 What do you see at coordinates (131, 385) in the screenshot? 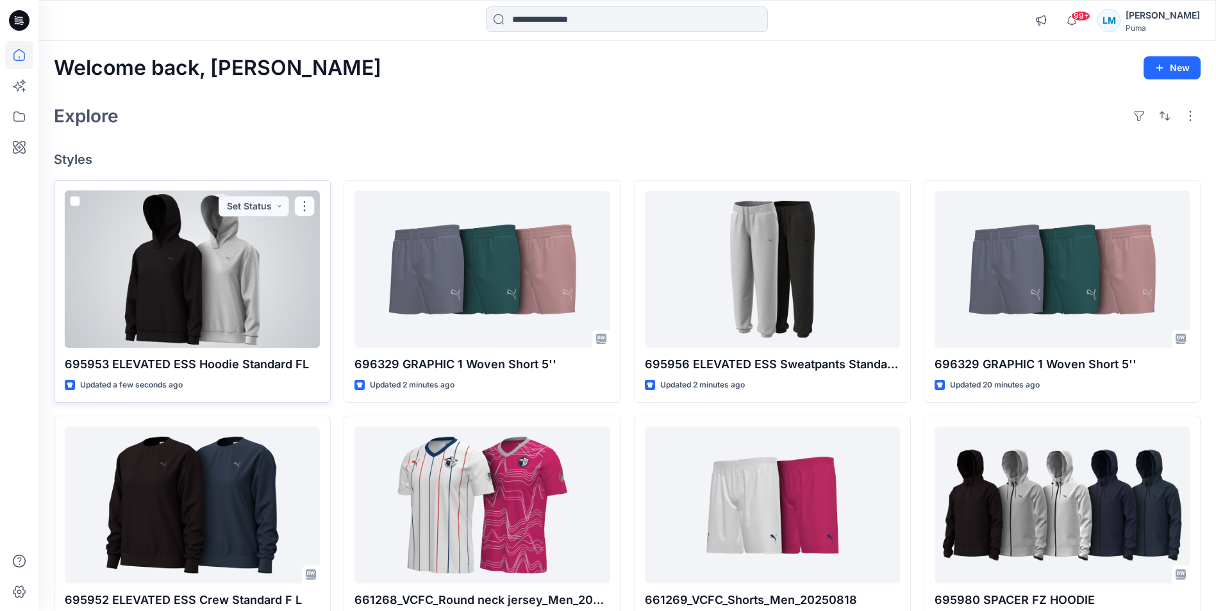
I see `p: Updated a few seconds ago` at bounding box center [131, 385].